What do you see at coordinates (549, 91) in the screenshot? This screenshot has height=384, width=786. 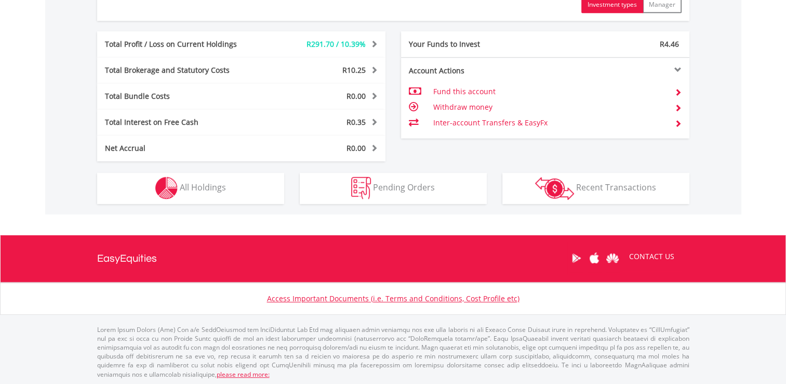 I see `td: Fund this account` at bounding box center [549, 91].